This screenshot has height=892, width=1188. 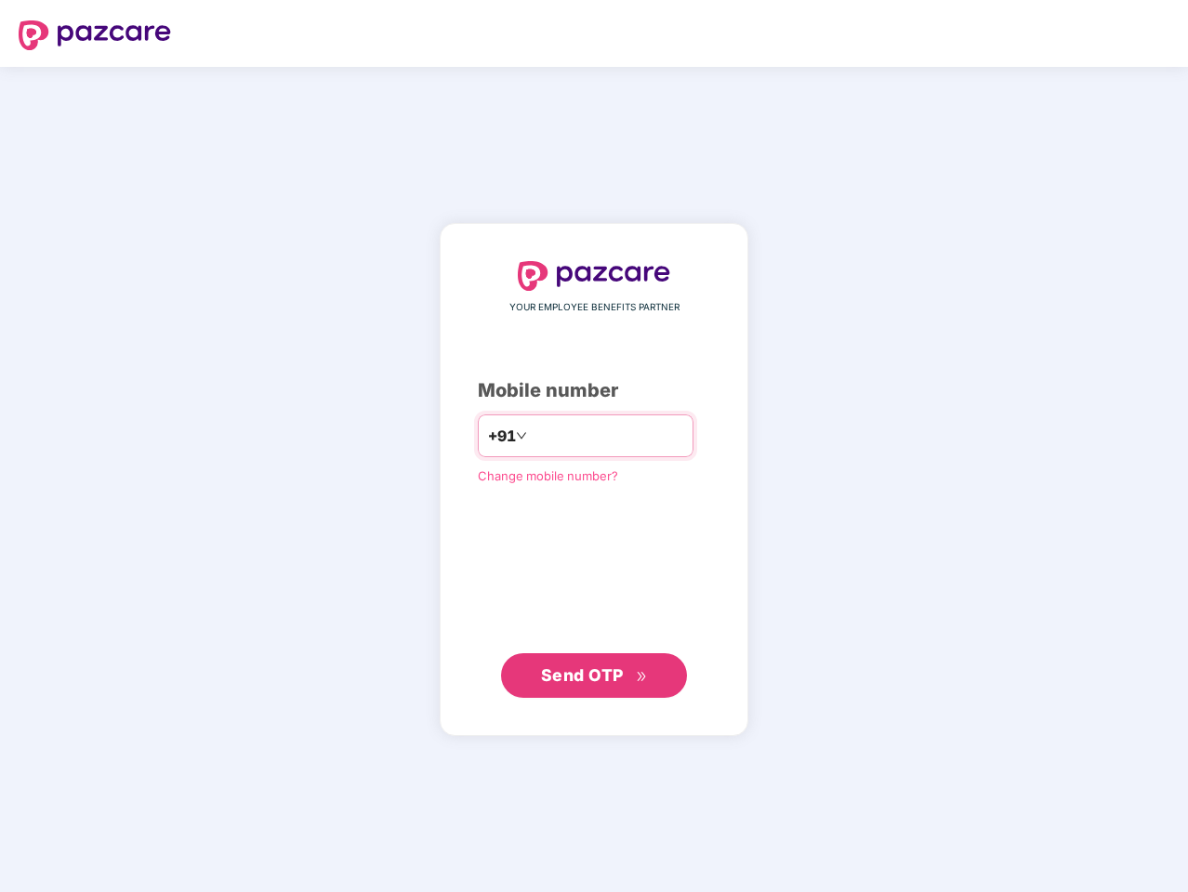 What do you see at coordinates (641, 677) in the screenshot?
I see `span: double-right` at bounding box center [641, 677].